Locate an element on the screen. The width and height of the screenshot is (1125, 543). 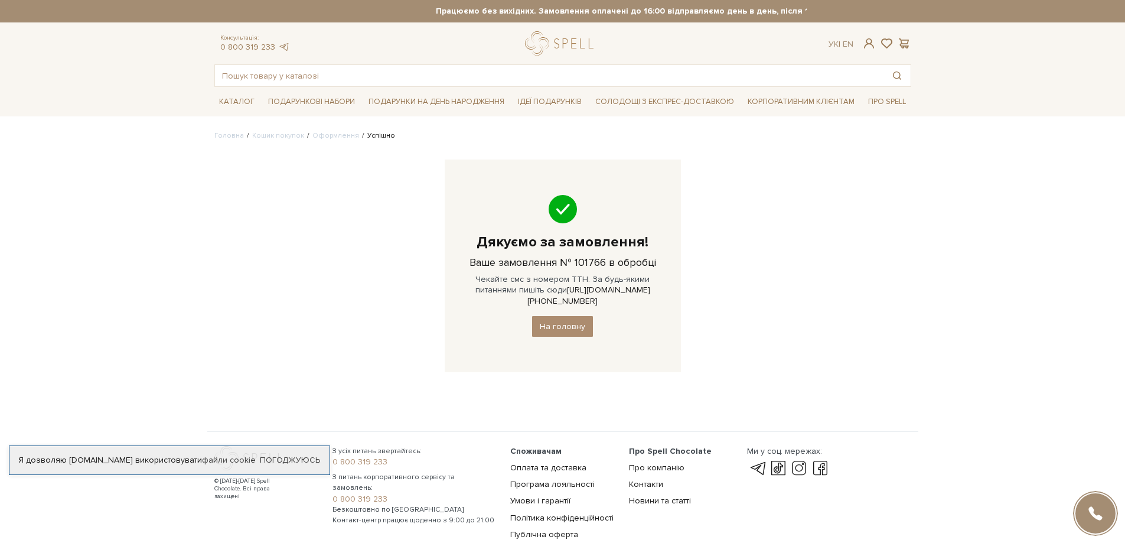
a: Контакти is located at coordinates (646, 484).